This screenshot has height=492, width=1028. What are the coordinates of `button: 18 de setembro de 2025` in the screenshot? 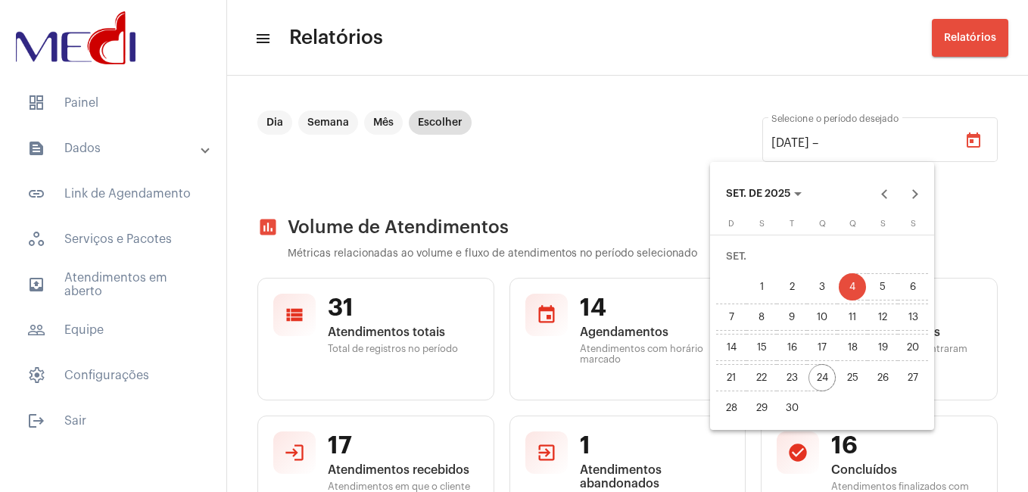 It's located at (852, 347).